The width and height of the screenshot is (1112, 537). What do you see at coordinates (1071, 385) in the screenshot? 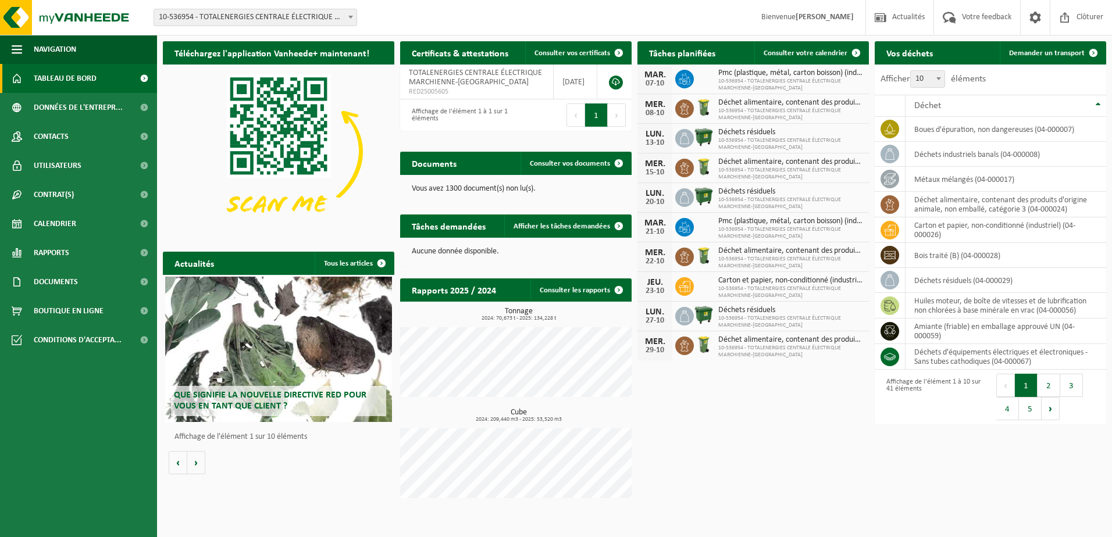
I see `button: 3` at bounding box center [1071, 385].